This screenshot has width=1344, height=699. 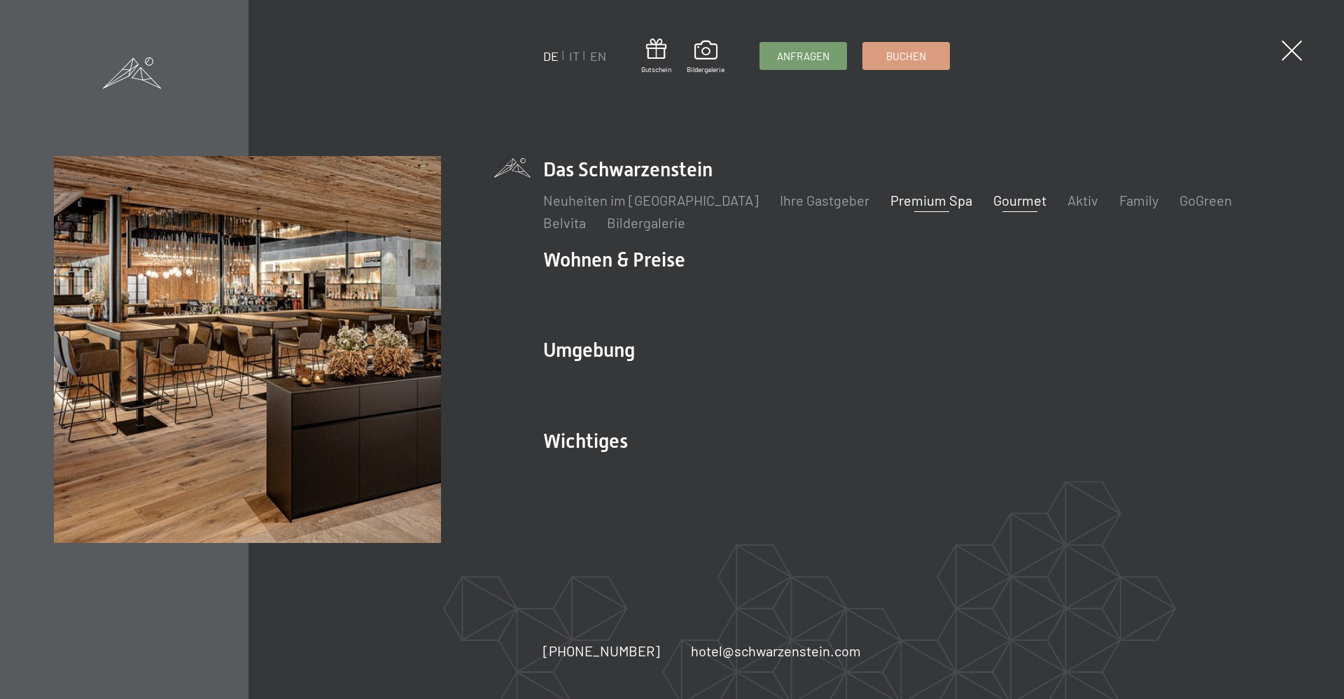 What do you see at coordinates (1083, 200) in the screenshot?
I see `a: Aktiv` at bounding box center [1083, 200].